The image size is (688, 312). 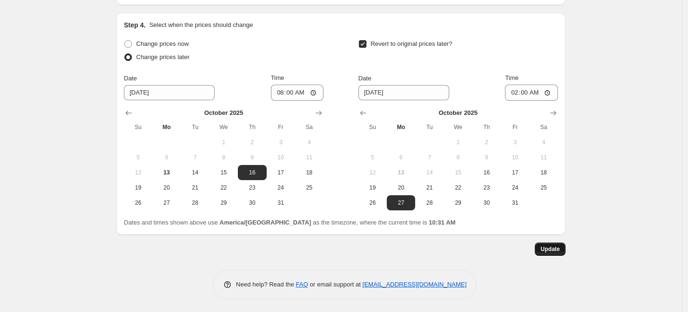 What do you see at coordinates (252, 127) in the screenshot?
I see `th: Thursday` at bounding box center [252, 127].